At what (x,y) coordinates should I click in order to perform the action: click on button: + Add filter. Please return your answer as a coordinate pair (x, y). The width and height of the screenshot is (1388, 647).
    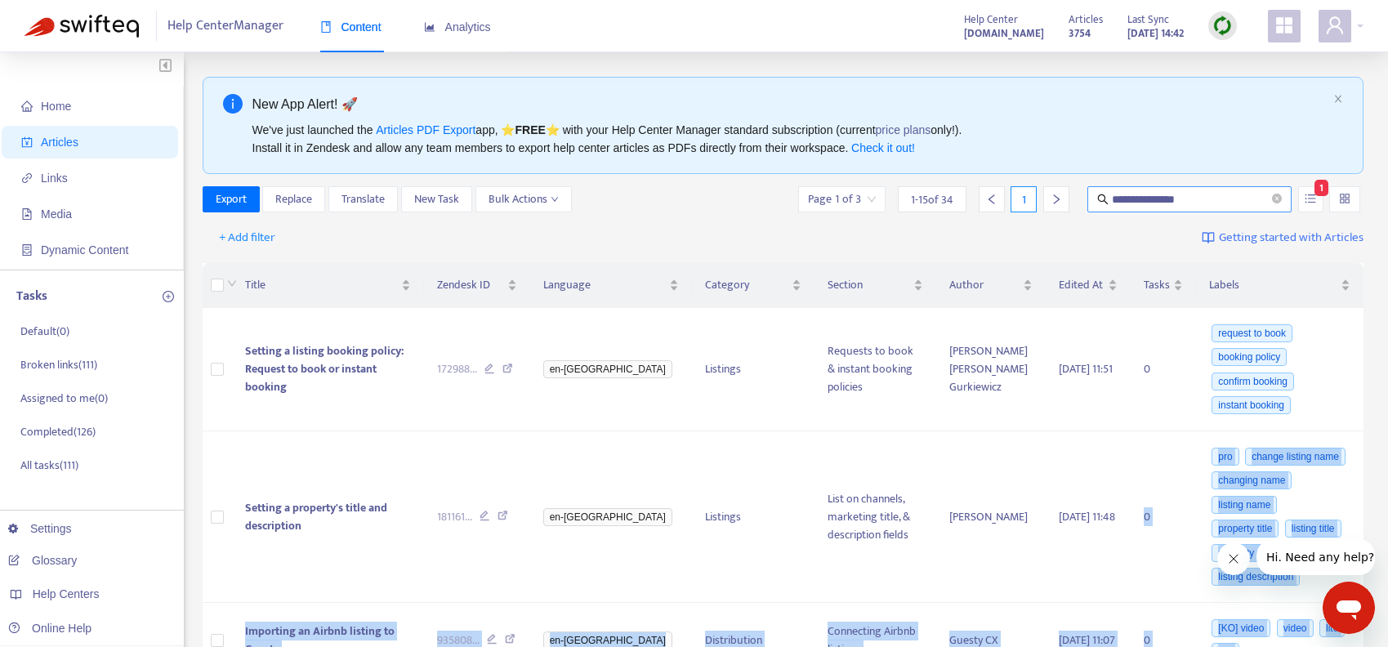
    Looking at the image, I should click on (247, 238).